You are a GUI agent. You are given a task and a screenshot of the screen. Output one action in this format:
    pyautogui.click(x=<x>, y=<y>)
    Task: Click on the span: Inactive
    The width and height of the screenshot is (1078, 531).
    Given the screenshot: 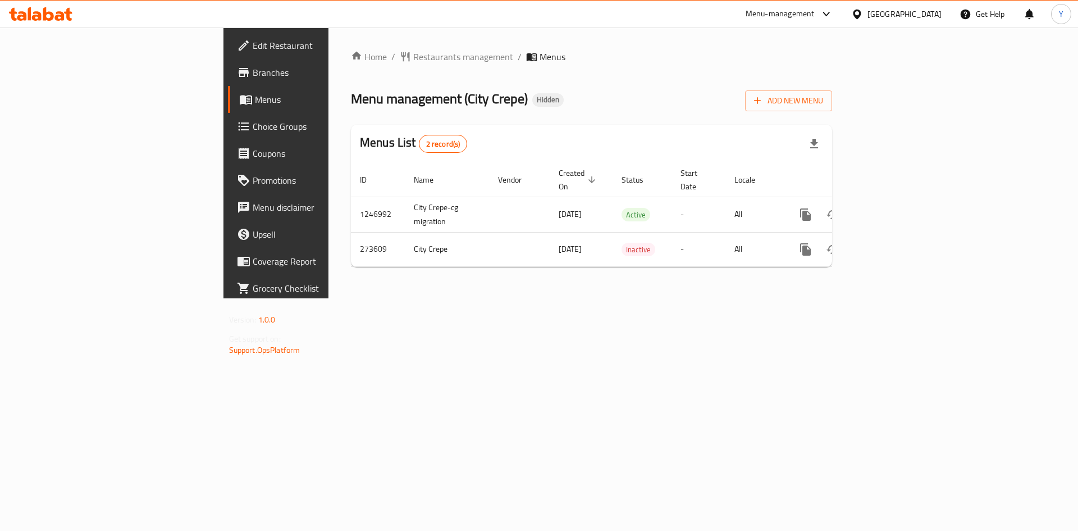 What is the action you would take?
    pyautogui.click(x=638, y=249)
    